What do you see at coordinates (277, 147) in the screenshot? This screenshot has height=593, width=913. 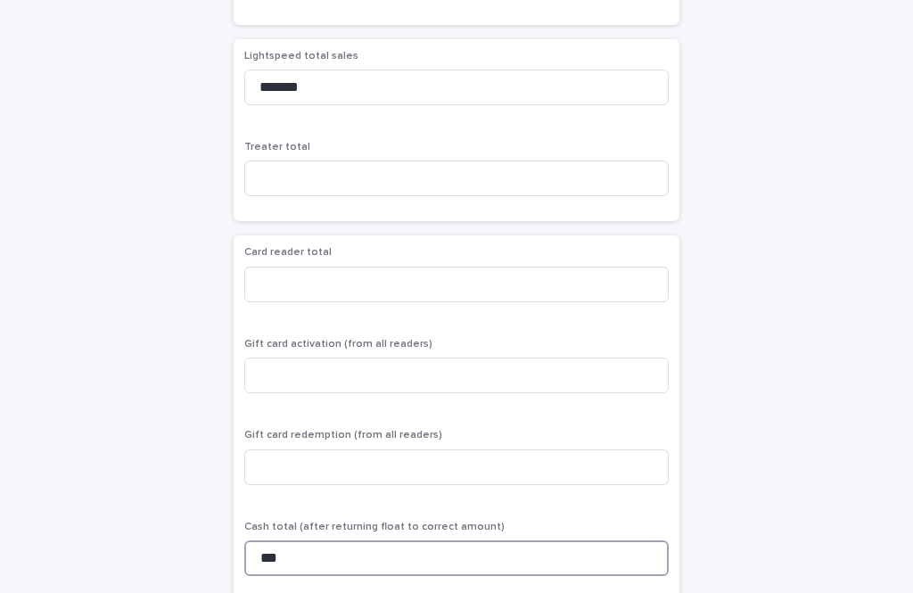 I see `span: Treater total` at bounding box center [277, 147].